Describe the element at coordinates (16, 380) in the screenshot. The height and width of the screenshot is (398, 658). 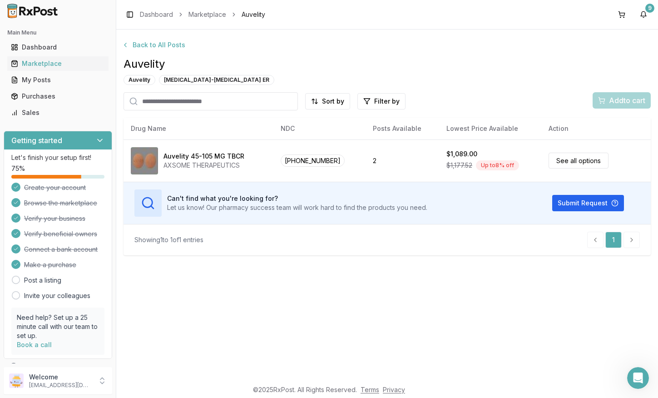
I see `img: User avatar` at that location.